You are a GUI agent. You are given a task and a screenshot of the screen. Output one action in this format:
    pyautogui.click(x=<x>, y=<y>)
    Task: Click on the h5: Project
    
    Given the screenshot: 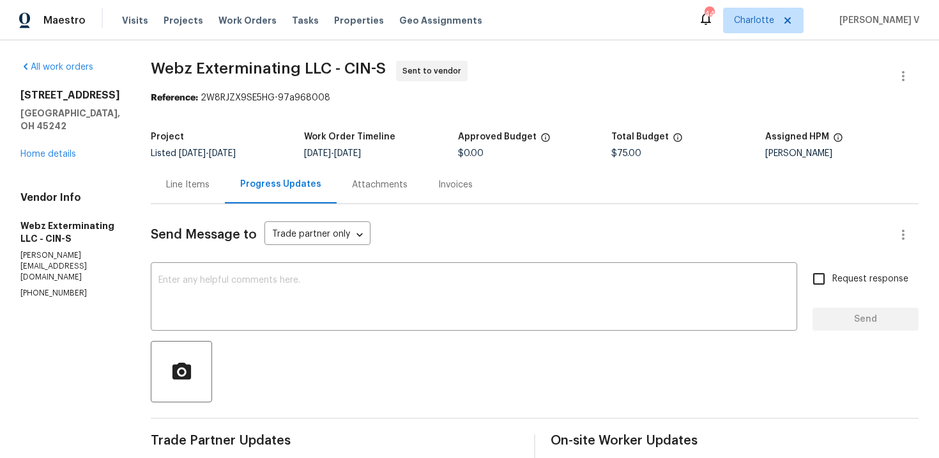 What is the action you would take?
    pyautogui.click(x=167, y=137)
    